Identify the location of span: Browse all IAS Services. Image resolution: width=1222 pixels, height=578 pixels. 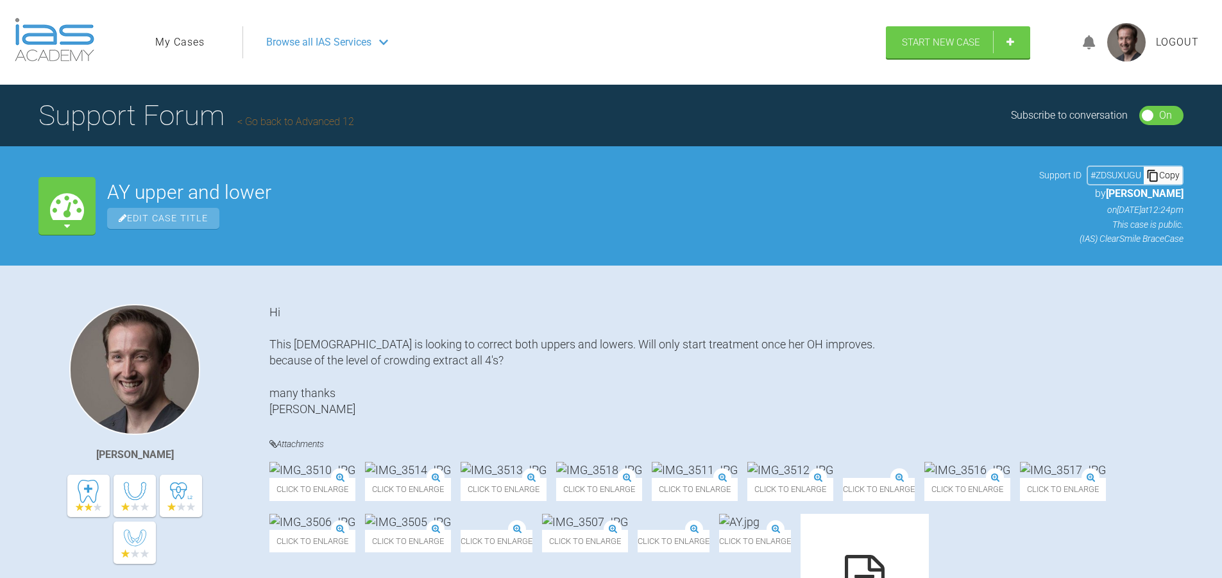
(319, 42).